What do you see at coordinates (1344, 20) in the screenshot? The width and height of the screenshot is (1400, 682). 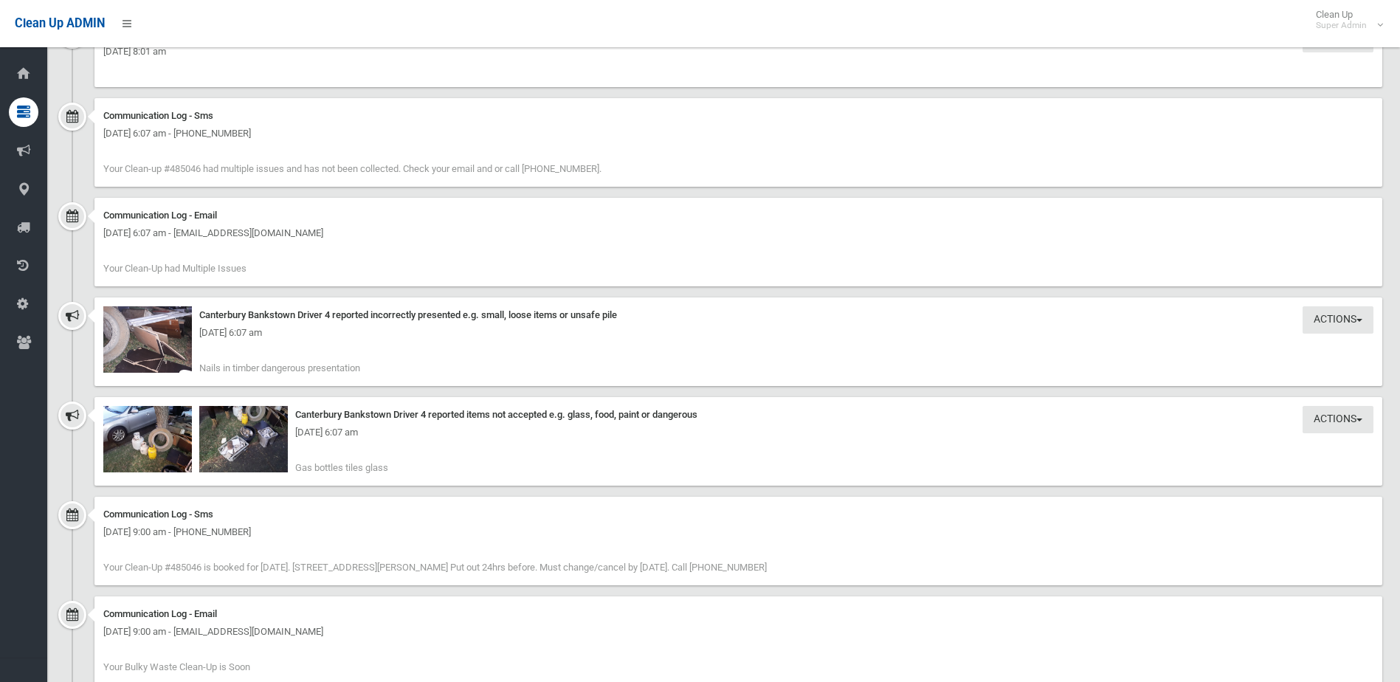 I see `span: Clean Up` at bounding box center [1344, 20].